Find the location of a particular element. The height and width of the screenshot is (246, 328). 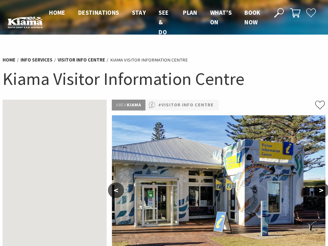

span: What’s On is located at coordinates (221, 17).